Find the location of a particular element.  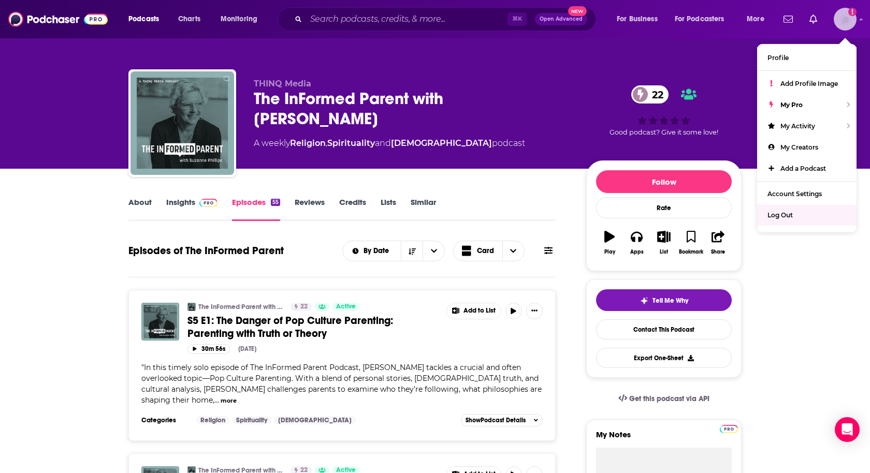

button: ShowPodcast Details is located at coordinates (502, 420).